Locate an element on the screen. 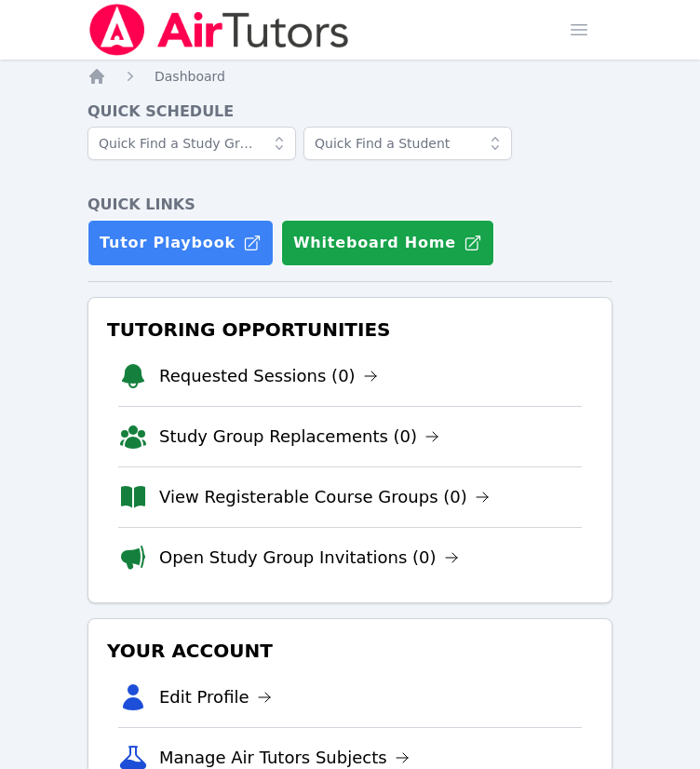 This screenshot has height=769, width=700. h4: Quick Links is located at coordinates (350, 205).